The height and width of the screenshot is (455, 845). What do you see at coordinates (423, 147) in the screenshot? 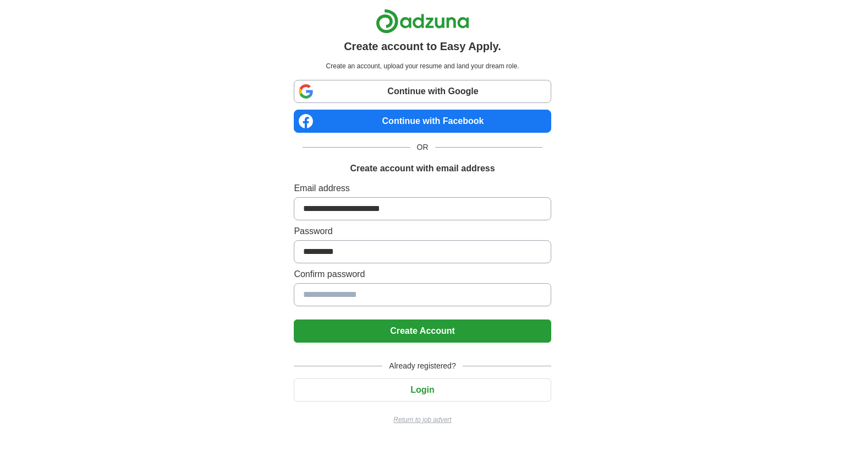
I see `span: OR` at bounding box center [423, 147].